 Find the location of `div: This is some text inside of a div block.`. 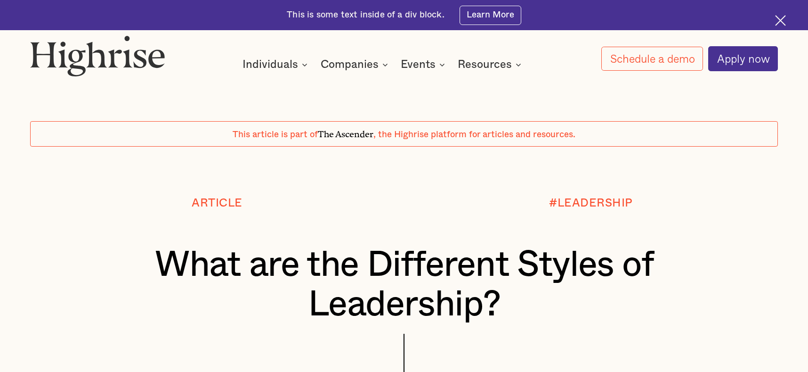

div: This is some text inside of a div block. is located at coordinates (365, 15).